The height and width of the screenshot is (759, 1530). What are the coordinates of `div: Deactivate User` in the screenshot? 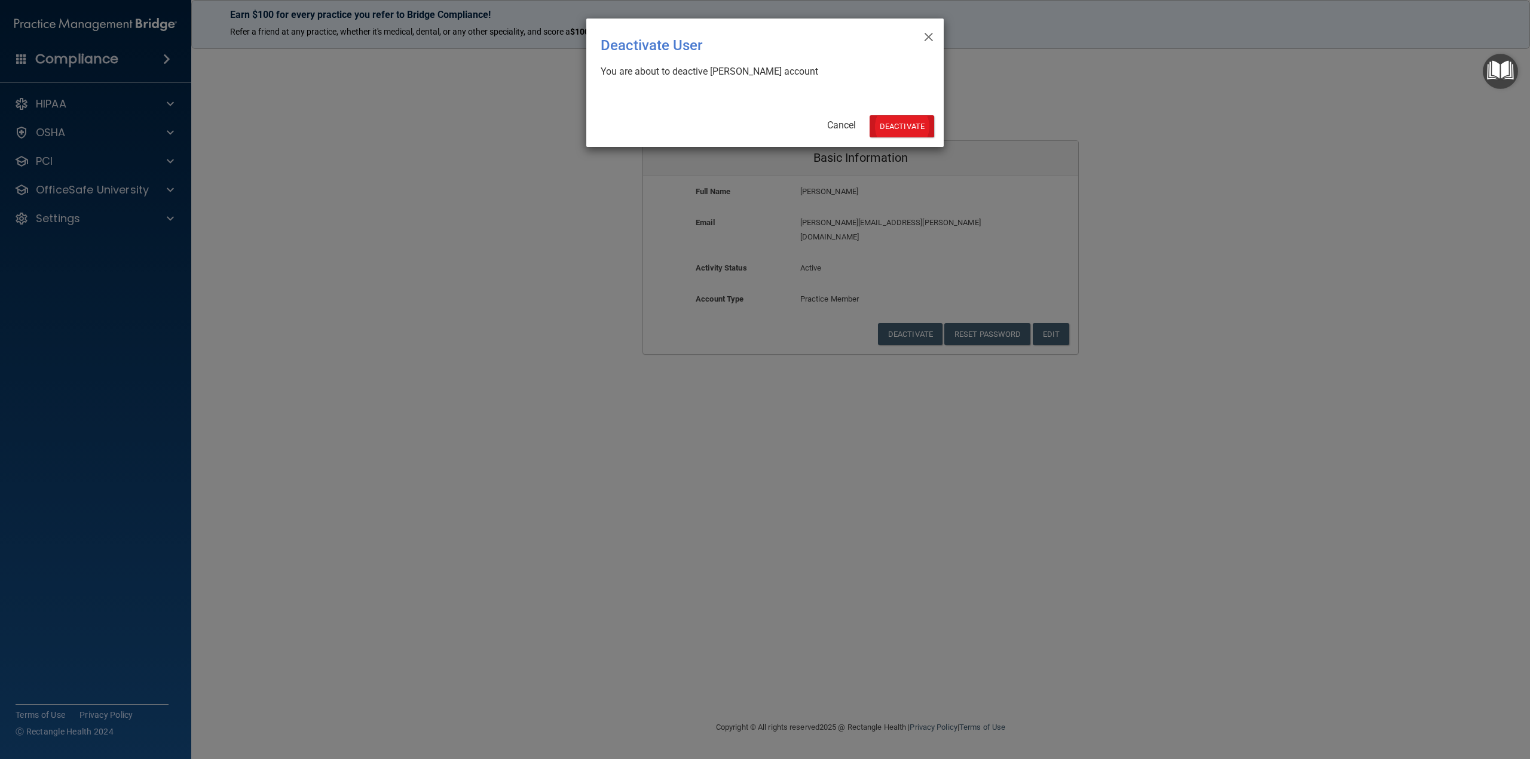 It's located at (740, 45).